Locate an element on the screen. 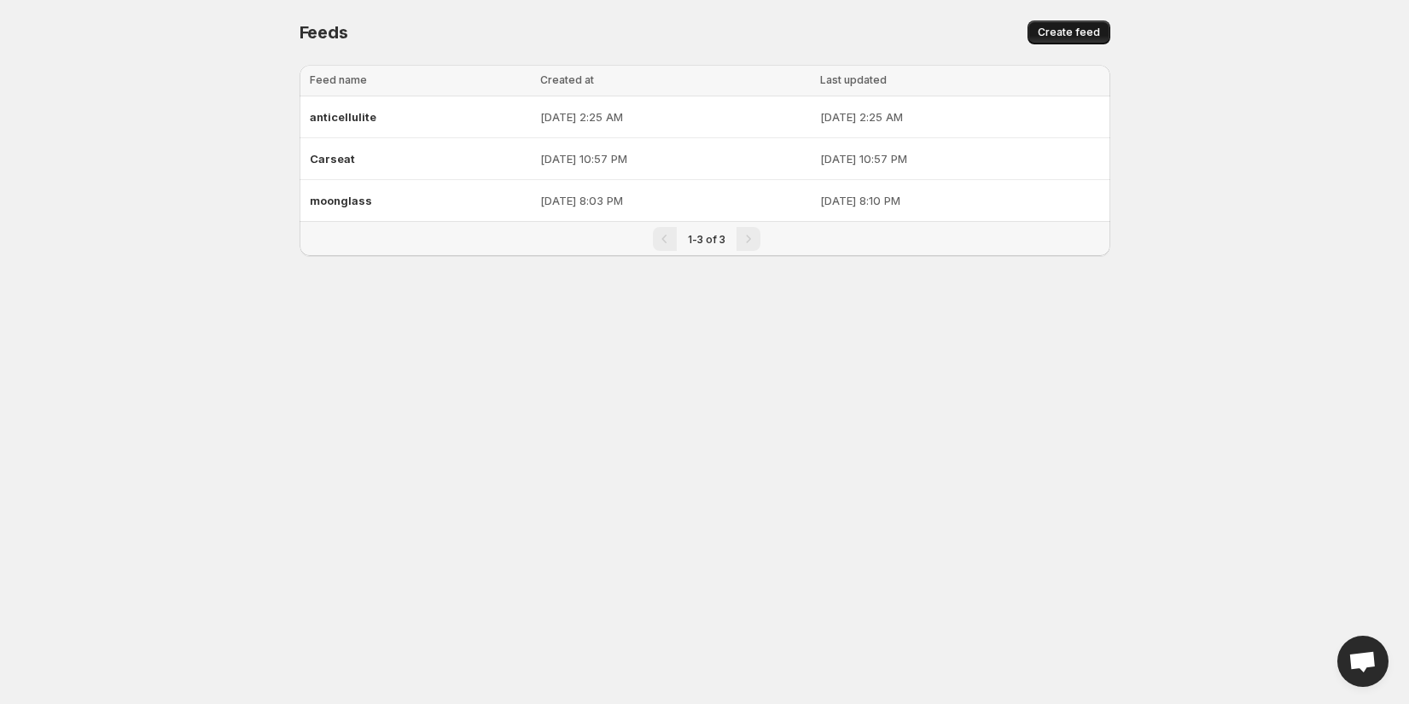 Image resolution: width=1409 pixels, height=704 pixels. span: Last updated is located at coordinates (853, 79).